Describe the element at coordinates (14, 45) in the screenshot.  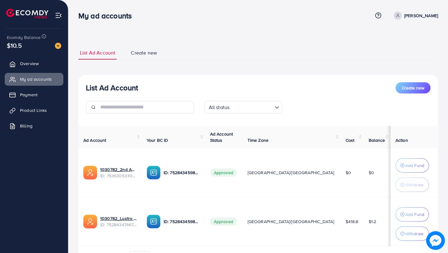
I see `span: $10.5` at that location.